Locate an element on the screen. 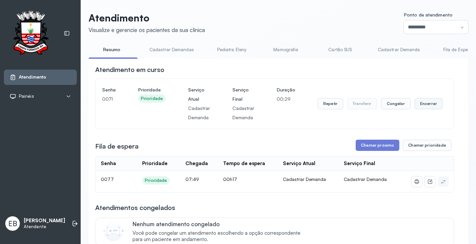 The image size is (476, 244). div: Senha is located at coordinates (108, 163).